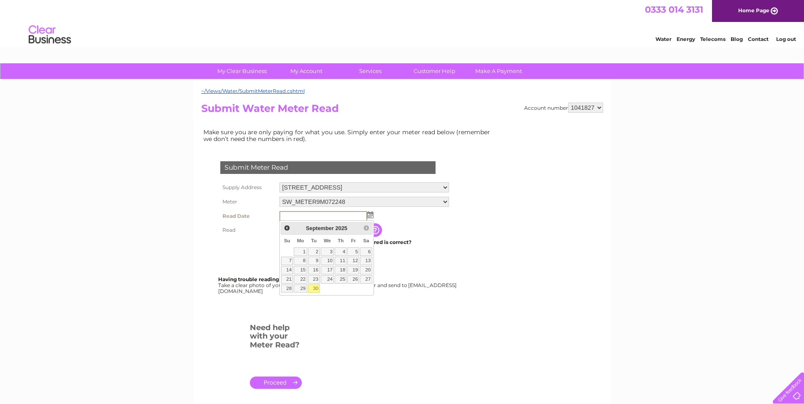  Describe the element at coordinates (349, 135) in the screenshot. I see `td: Make sure you are only paying for what you use. Simply enter your meter read below (remember we d...` at that location.